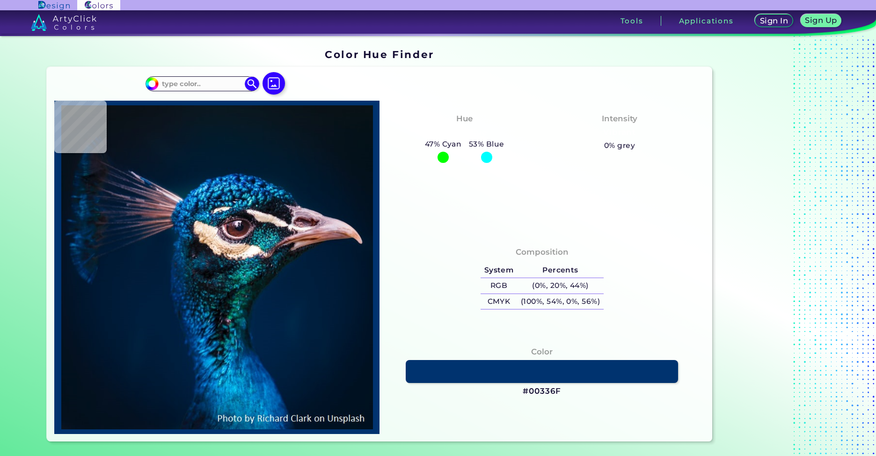 This screenshot has height=456, width=876. What do you see at coordinates (560, 269) in the screenshot?
I see `h5: Percents` at bounding box center [560, 269].